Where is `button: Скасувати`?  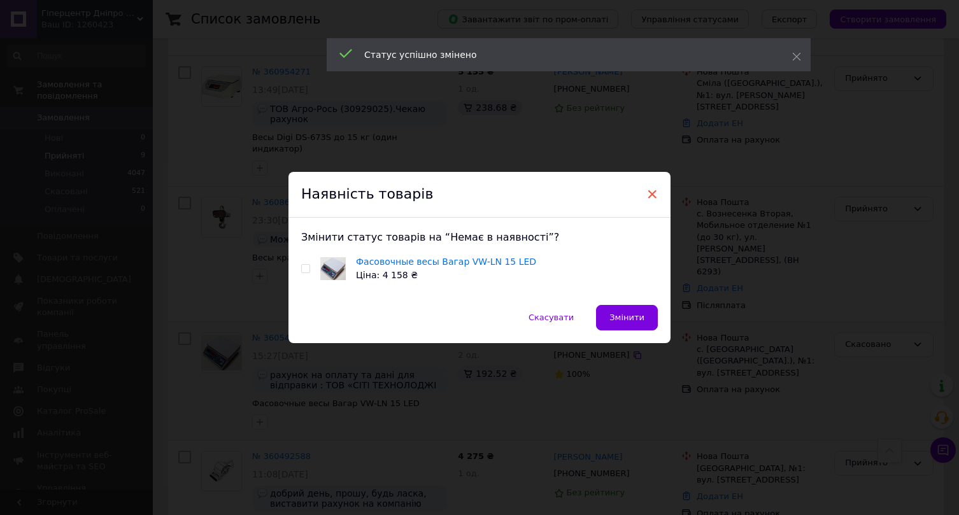
button: Скасувати is located at coordinates (551, 318).